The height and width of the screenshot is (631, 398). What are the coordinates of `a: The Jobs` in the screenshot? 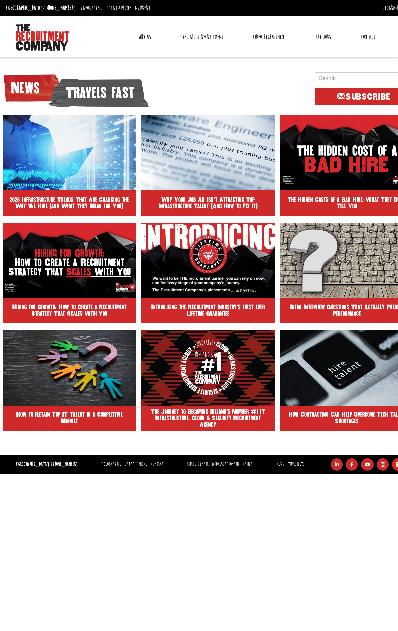 It's located at (324, 37).